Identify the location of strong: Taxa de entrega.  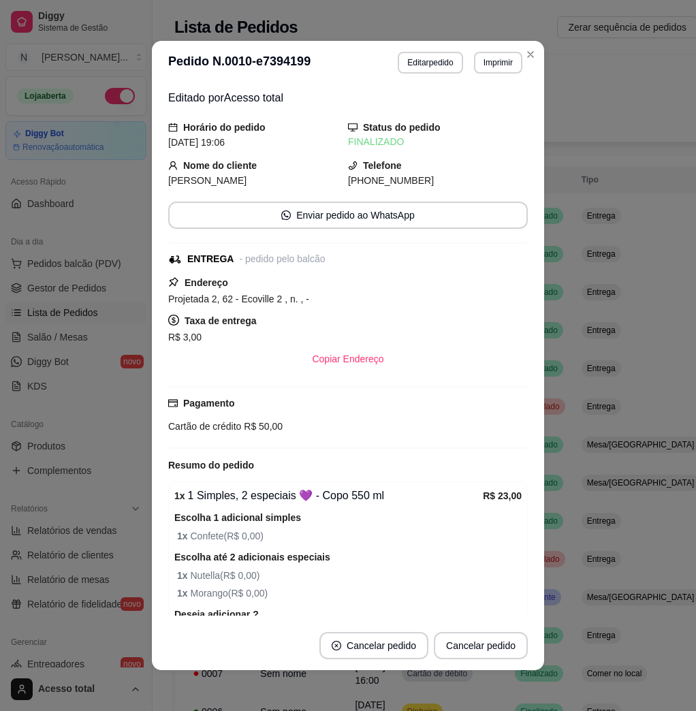
(221, 321).